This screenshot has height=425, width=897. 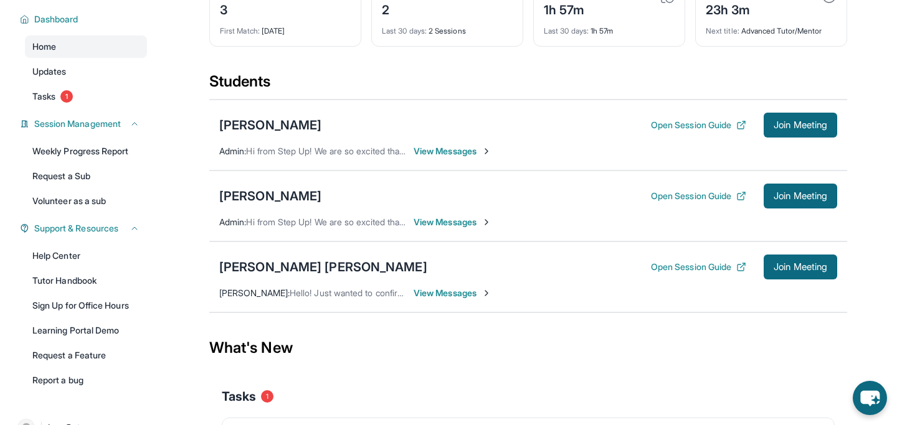 What do you see at coordinates (771, 27) in the screenshot?
I see `div: Advanced Tutor/Mentor` at bounding box center [771, 27].